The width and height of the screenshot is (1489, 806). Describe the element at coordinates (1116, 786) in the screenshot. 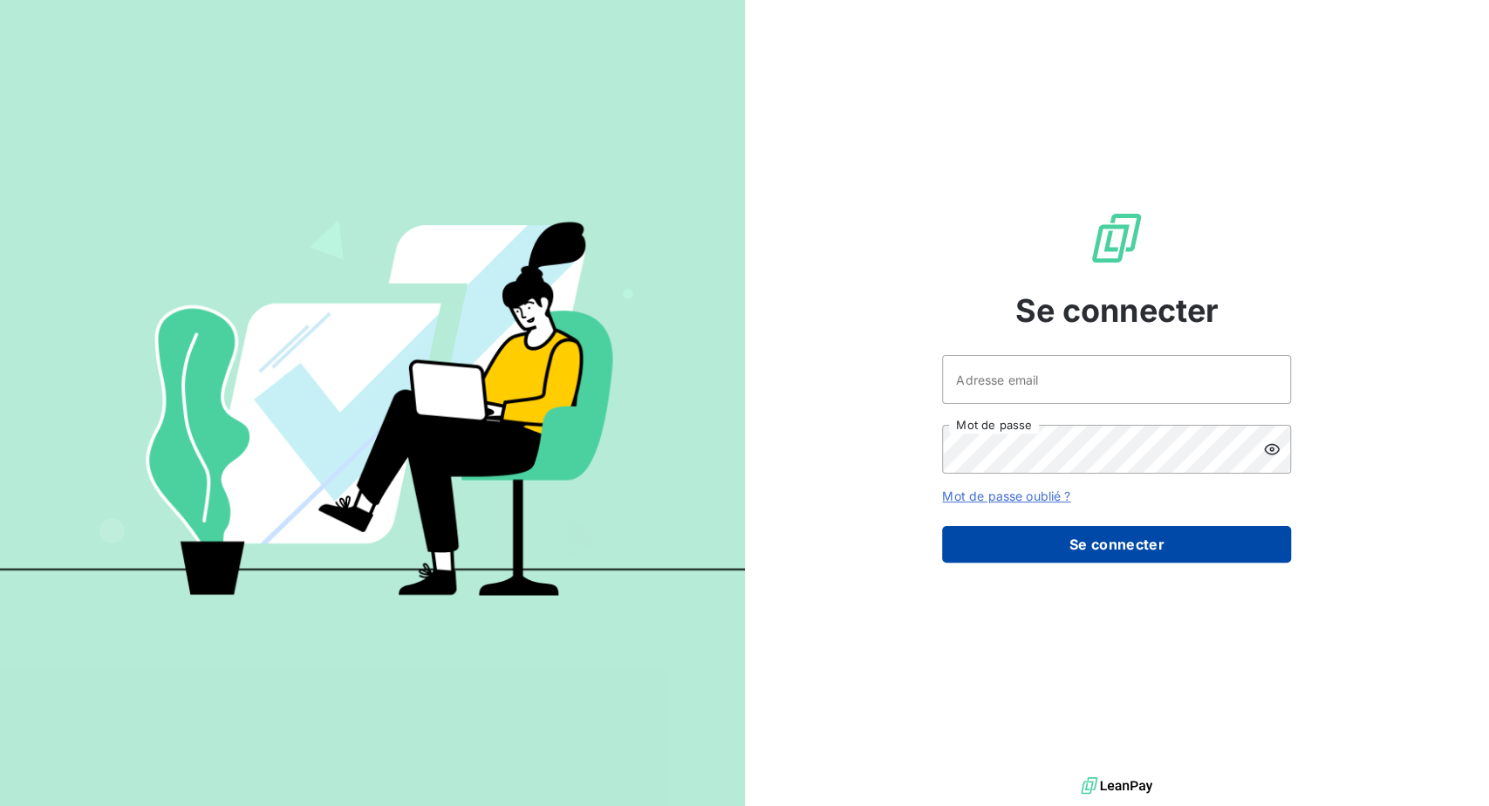

I see `img: logo` at that location.